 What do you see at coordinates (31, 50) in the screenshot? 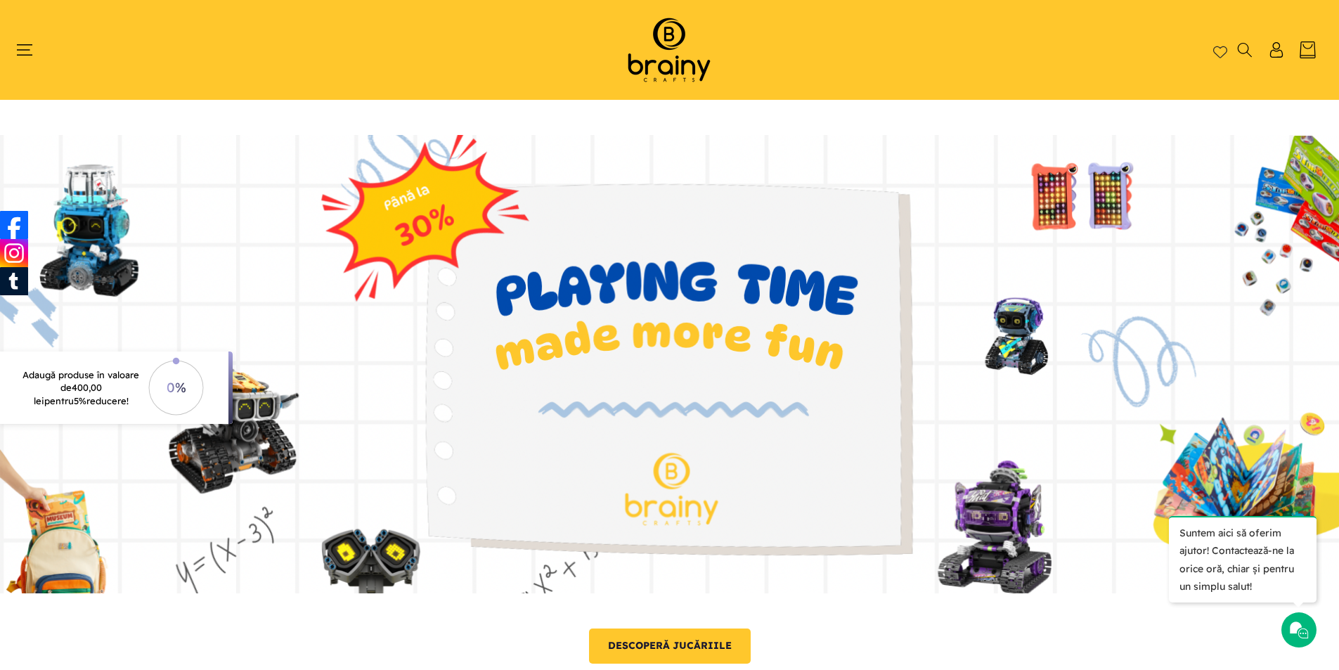
I see `summary: Meniu` at bounding box center [31, 50].